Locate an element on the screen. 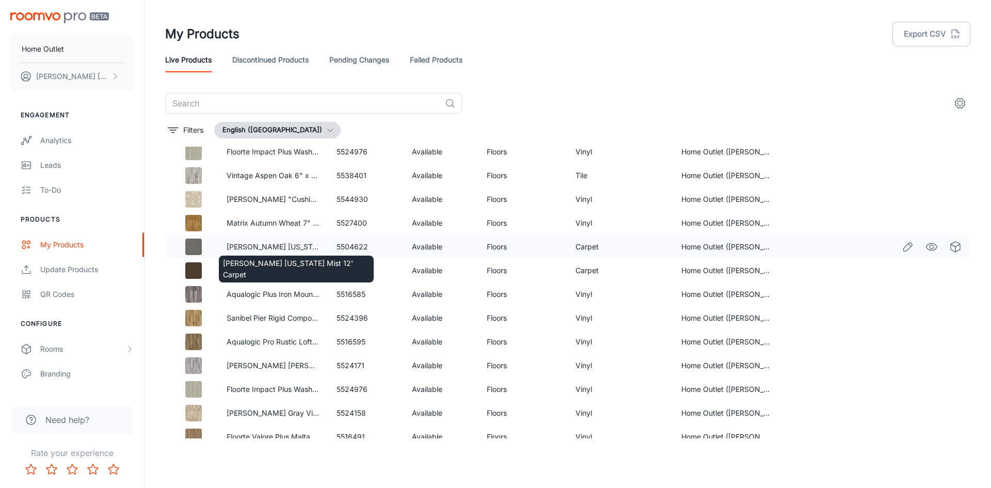  td: 5516491 is located at coordinates (365, 436).